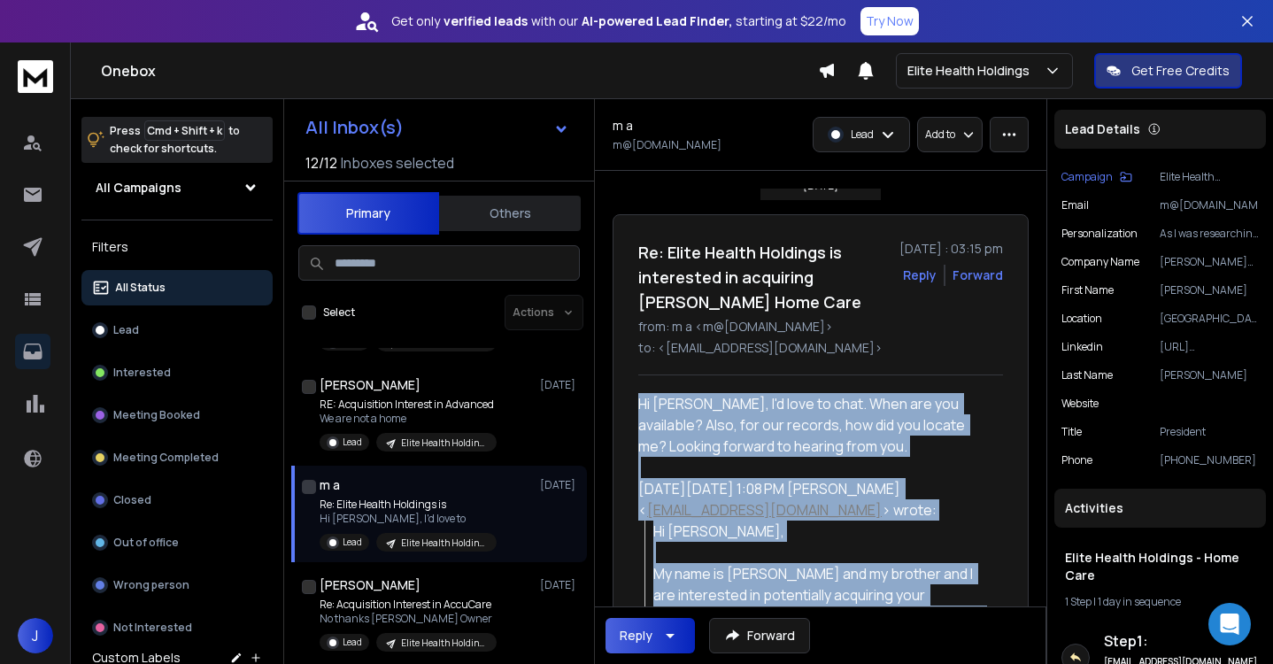  Describe the element at coordinates (1160, 508) in the screenshot. I see `div: Activities` at that location.